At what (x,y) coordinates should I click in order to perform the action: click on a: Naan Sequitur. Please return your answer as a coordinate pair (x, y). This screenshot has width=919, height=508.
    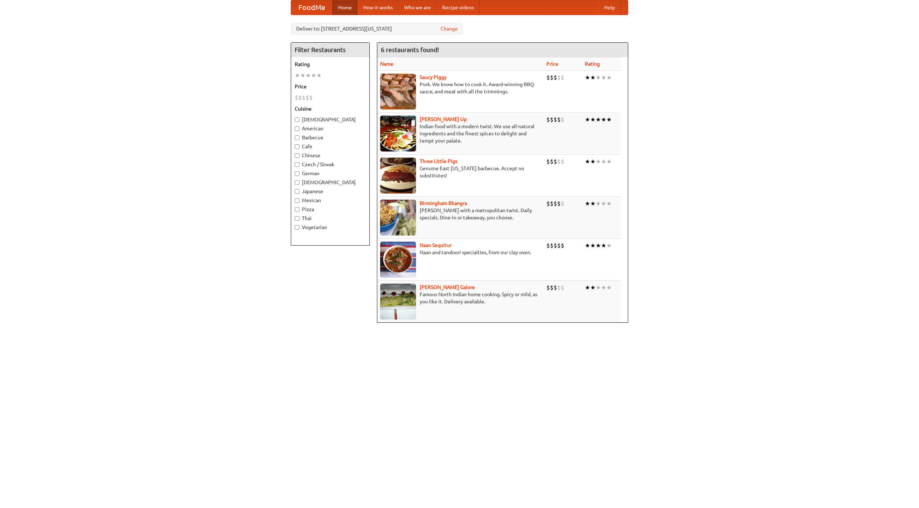
    Looking at the image, I should click on (436, 245).